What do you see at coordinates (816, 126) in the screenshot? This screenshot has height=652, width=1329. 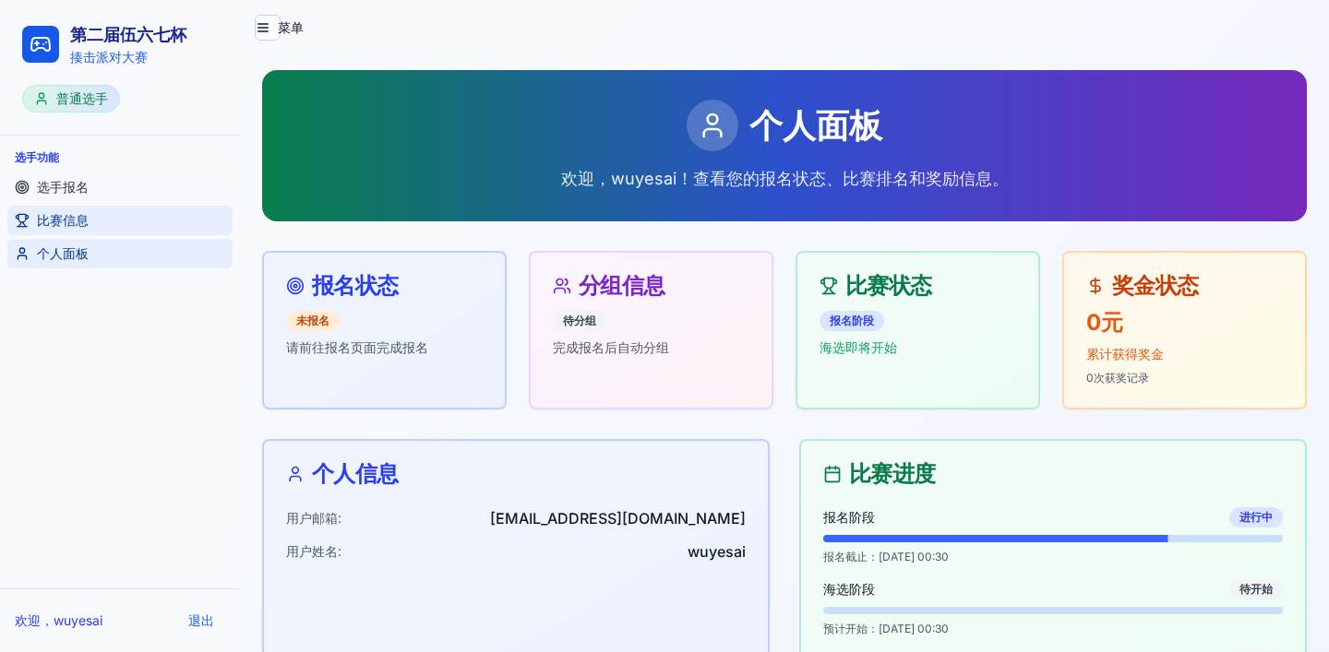 I see `h1: 个人面板` at bounding box center [816, 126].